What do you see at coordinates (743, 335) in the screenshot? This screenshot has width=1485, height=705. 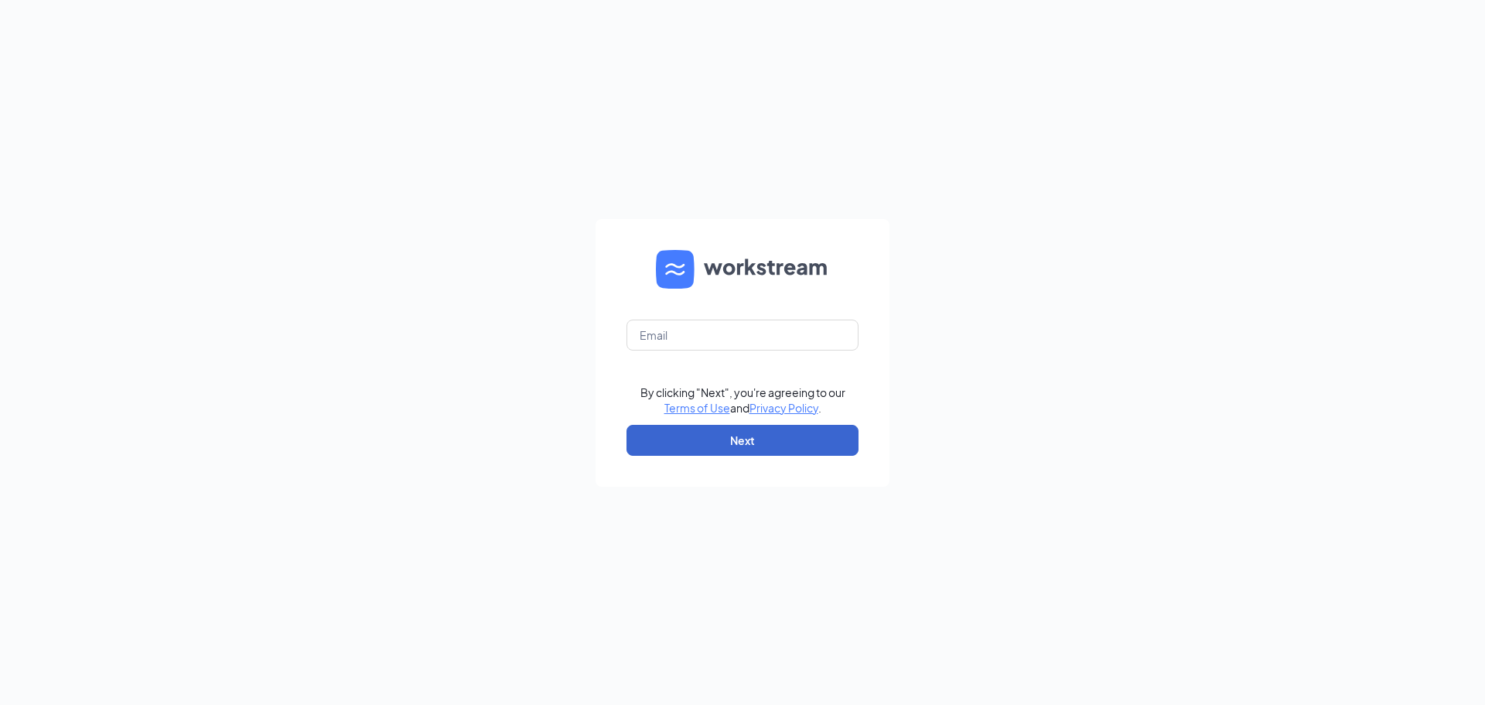 I see `input: Email` at bounding box center [743, 335].